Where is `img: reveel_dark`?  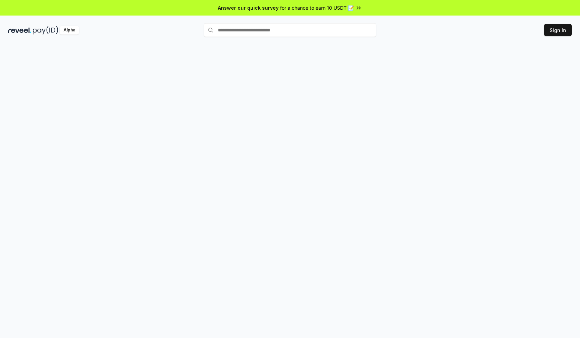 img: reveel_dark is located at coordinates (20, 30).